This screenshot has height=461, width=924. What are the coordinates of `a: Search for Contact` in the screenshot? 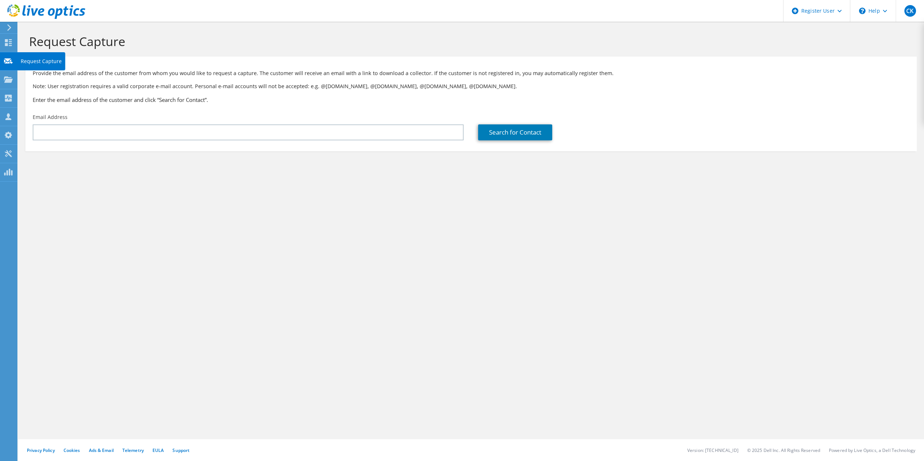 It's located at (515, 132).